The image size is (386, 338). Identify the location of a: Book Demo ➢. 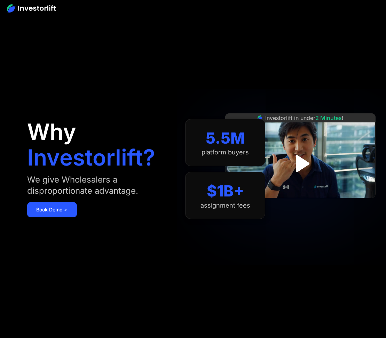
(52, 210).